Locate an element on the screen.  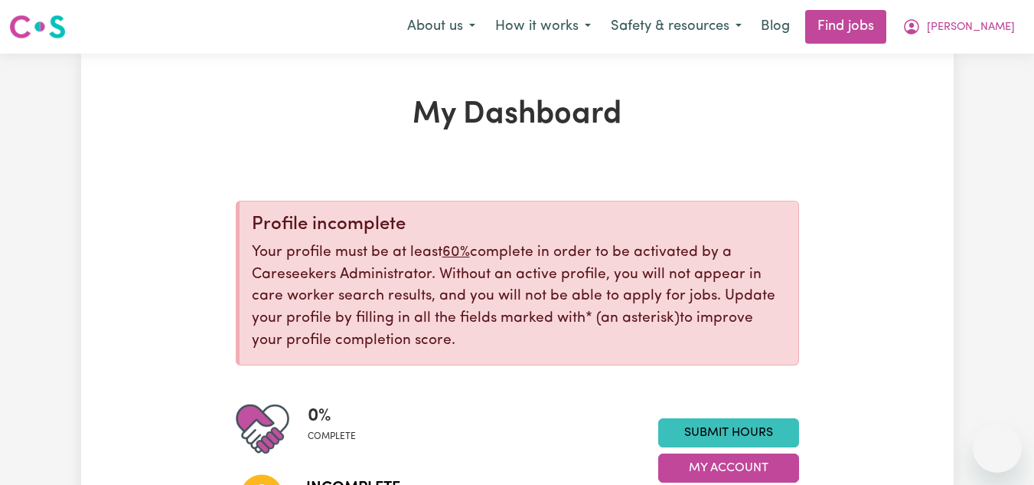
span: an asterisk is located at coordinates (632, 318).